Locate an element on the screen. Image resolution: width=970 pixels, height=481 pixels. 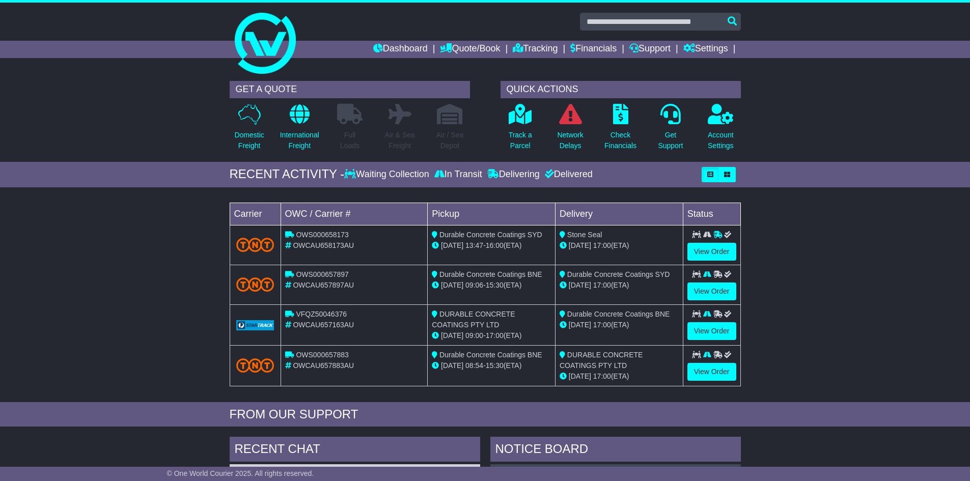
div: RECENT ACTIVITY - is located at coordinates (287, 174).